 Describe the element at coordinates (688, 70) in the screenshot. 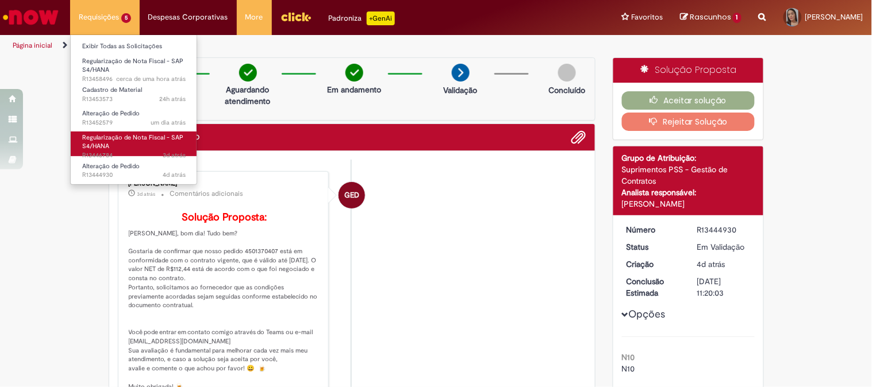

I see `div: Solução Proposta` at that location.